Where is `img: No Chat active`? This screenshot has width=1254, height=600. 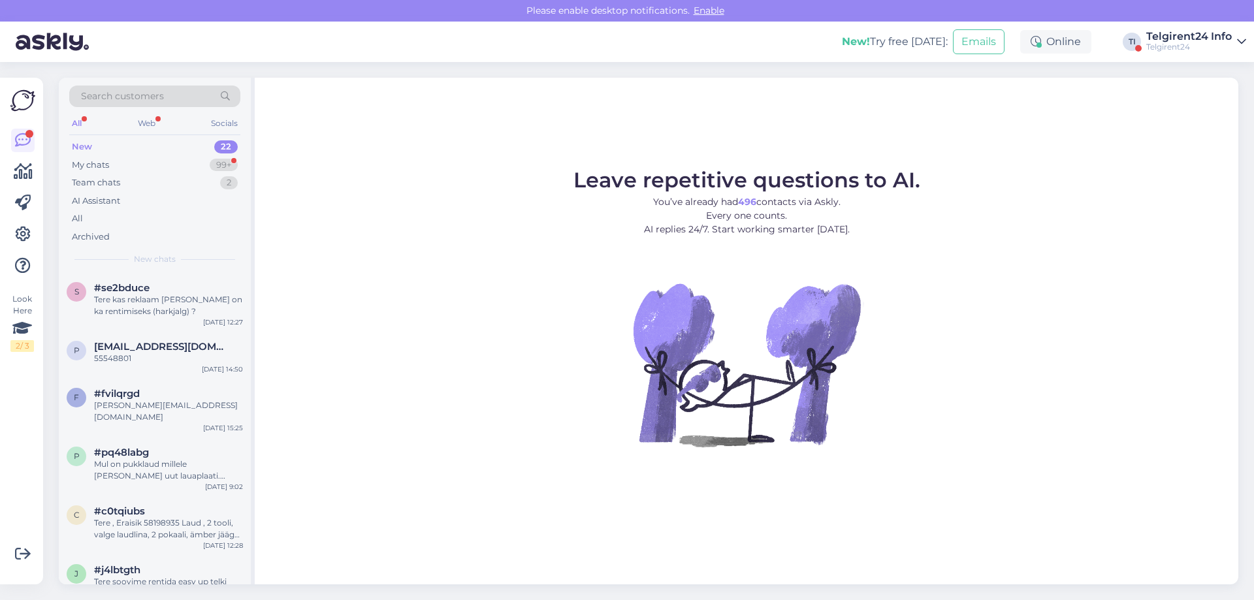 img: No Chat active is located at coordinates (747, 364).